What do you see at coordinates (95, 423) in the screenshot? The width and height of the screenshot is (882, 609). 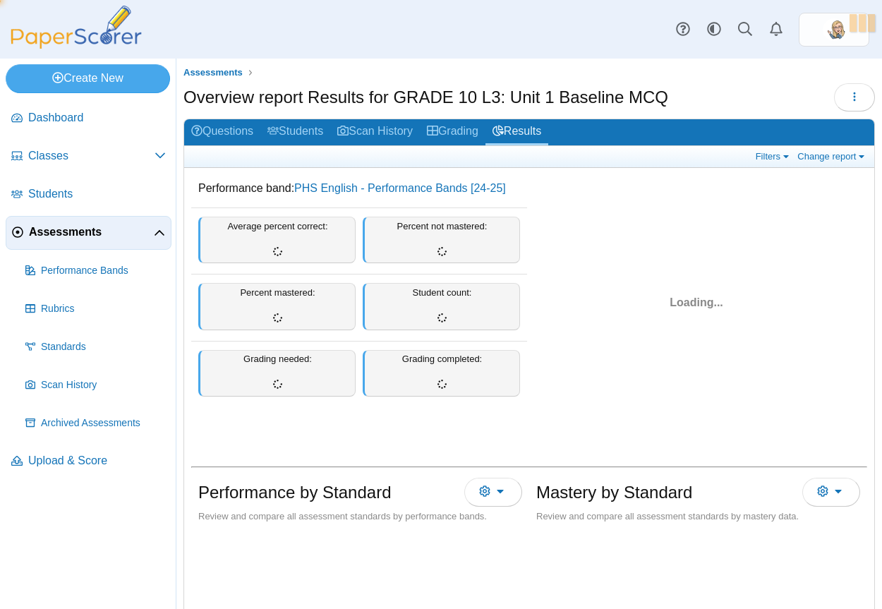 I see `a: Archived Assessments` at bounding box center [95, 423].